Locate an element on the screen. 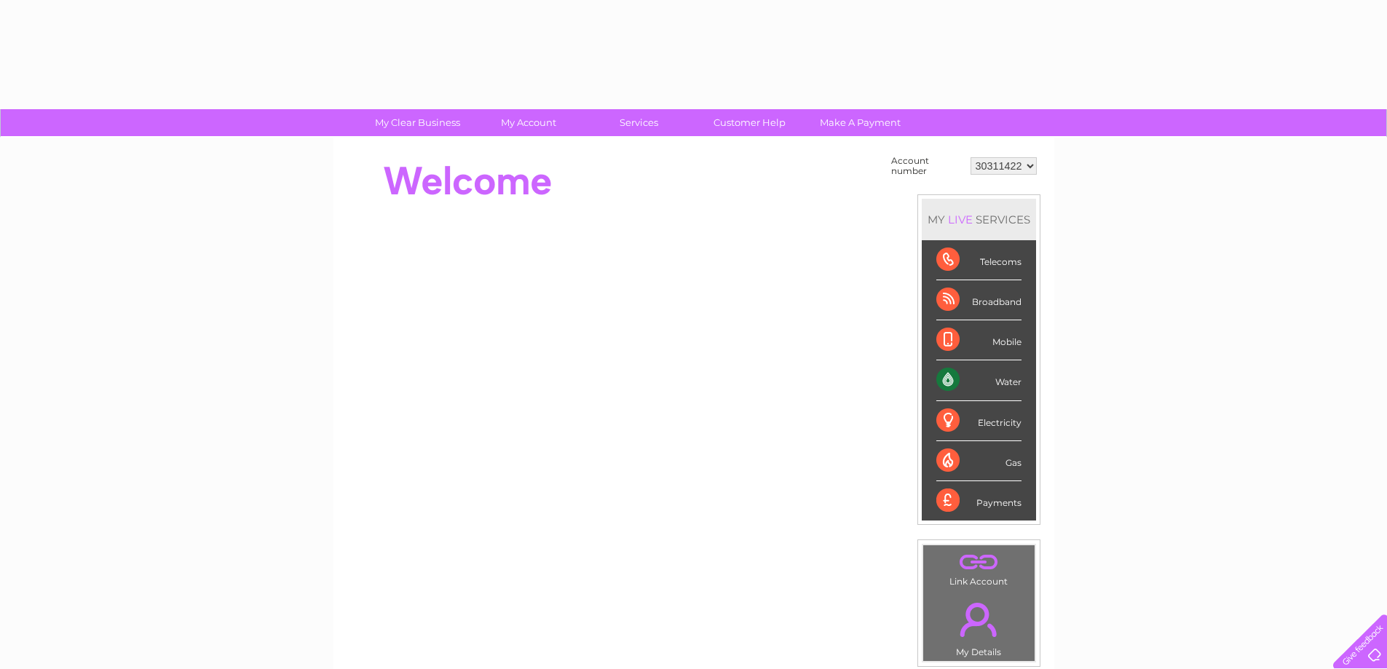 This screenshot has width=1387, height=669. a: My Clear Business is located at coordinates (417, 122).